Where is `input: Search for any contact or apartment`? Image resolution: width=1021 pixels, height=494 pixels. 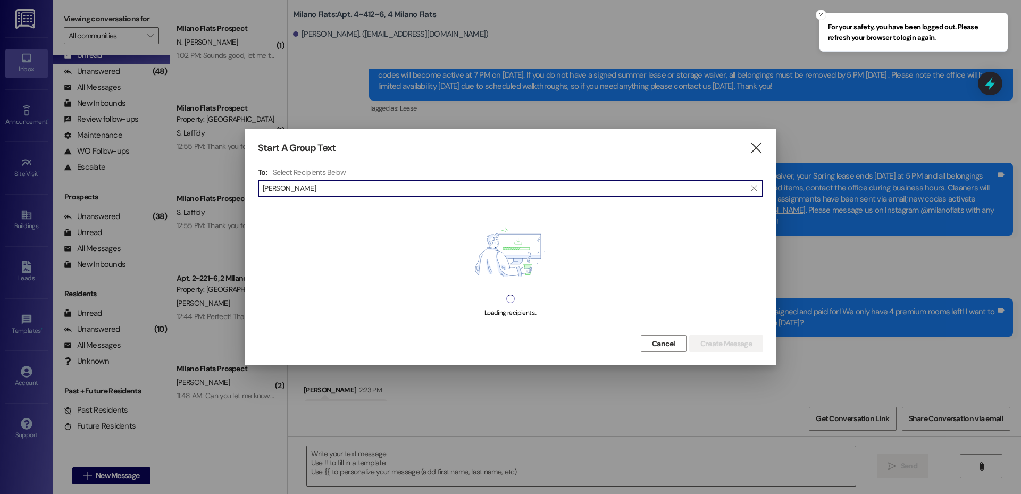
input: Search for any contact or apartment is located at coordinates (504, 188).